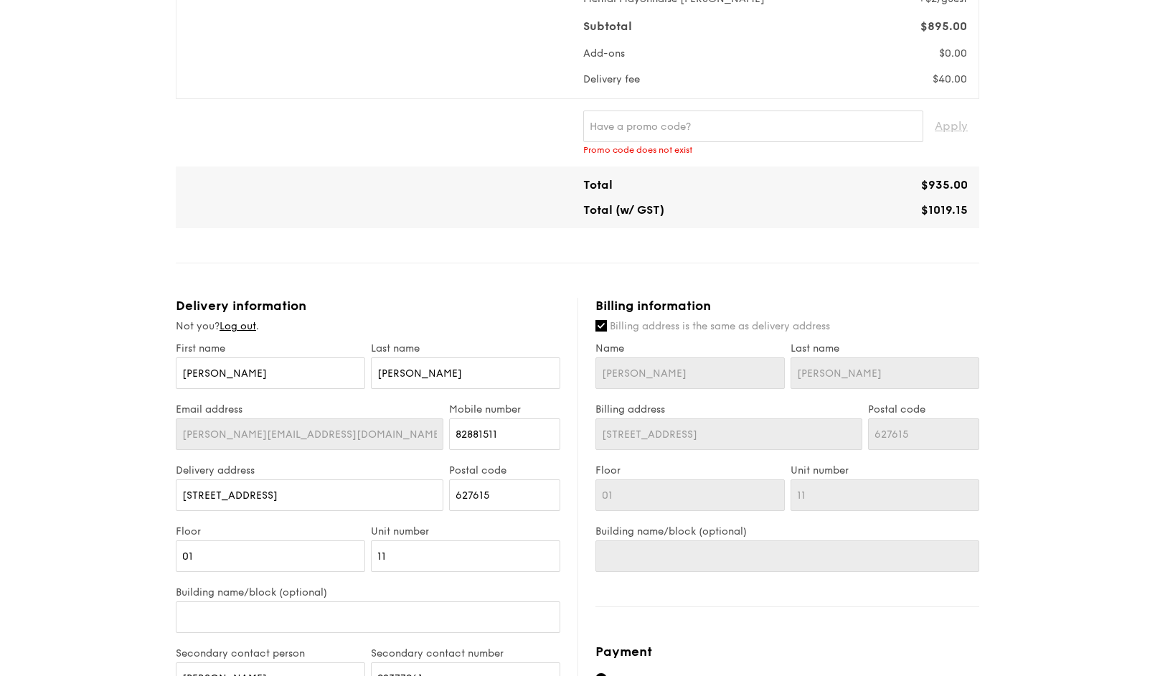 Image resolution: width=1155 pixels, height=676 pixels. What do you see at coordinates (238, 326) in the screenshot?
I see `a: Log out` at bounding box center [238, 326].